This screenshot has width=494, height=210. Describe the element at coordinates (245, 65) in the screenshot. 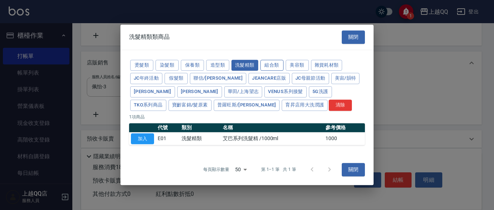

I see `button: 洗髮精類` at that location.